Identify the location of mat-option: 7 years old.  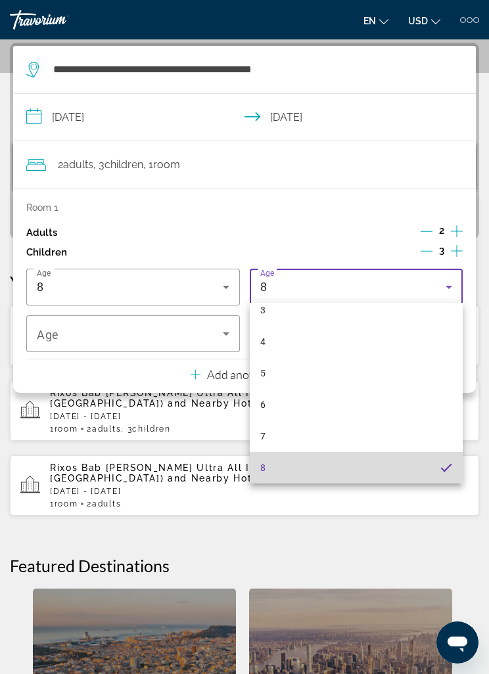
(356, 436).